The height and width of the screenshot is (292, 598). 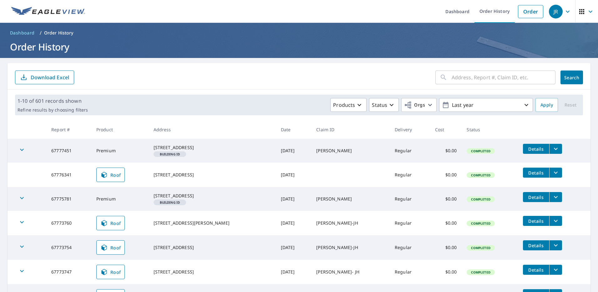 What do you see at coordinates (22, 33) in the screenshot?
I see `span: Dashboard` at bounding box center [22, 33].